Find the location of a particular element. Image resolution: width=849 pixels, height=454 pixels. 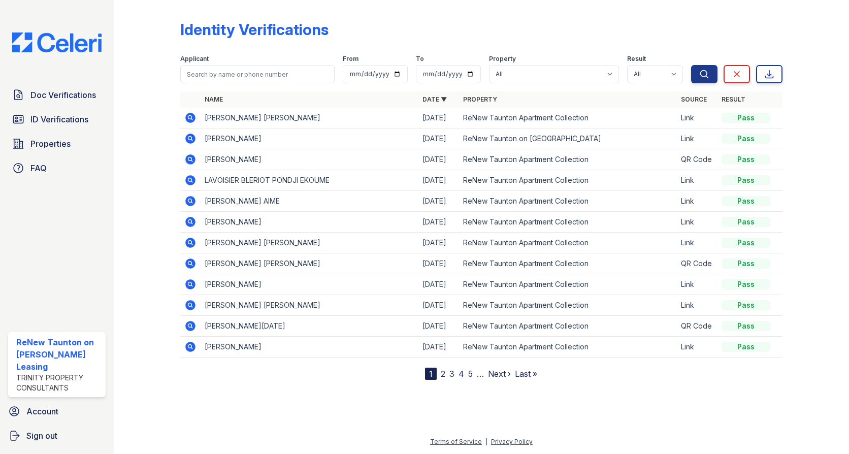

td: LAVOISIER BLERIOT PONDJI EKOUME is located at coordinates (309, 180).